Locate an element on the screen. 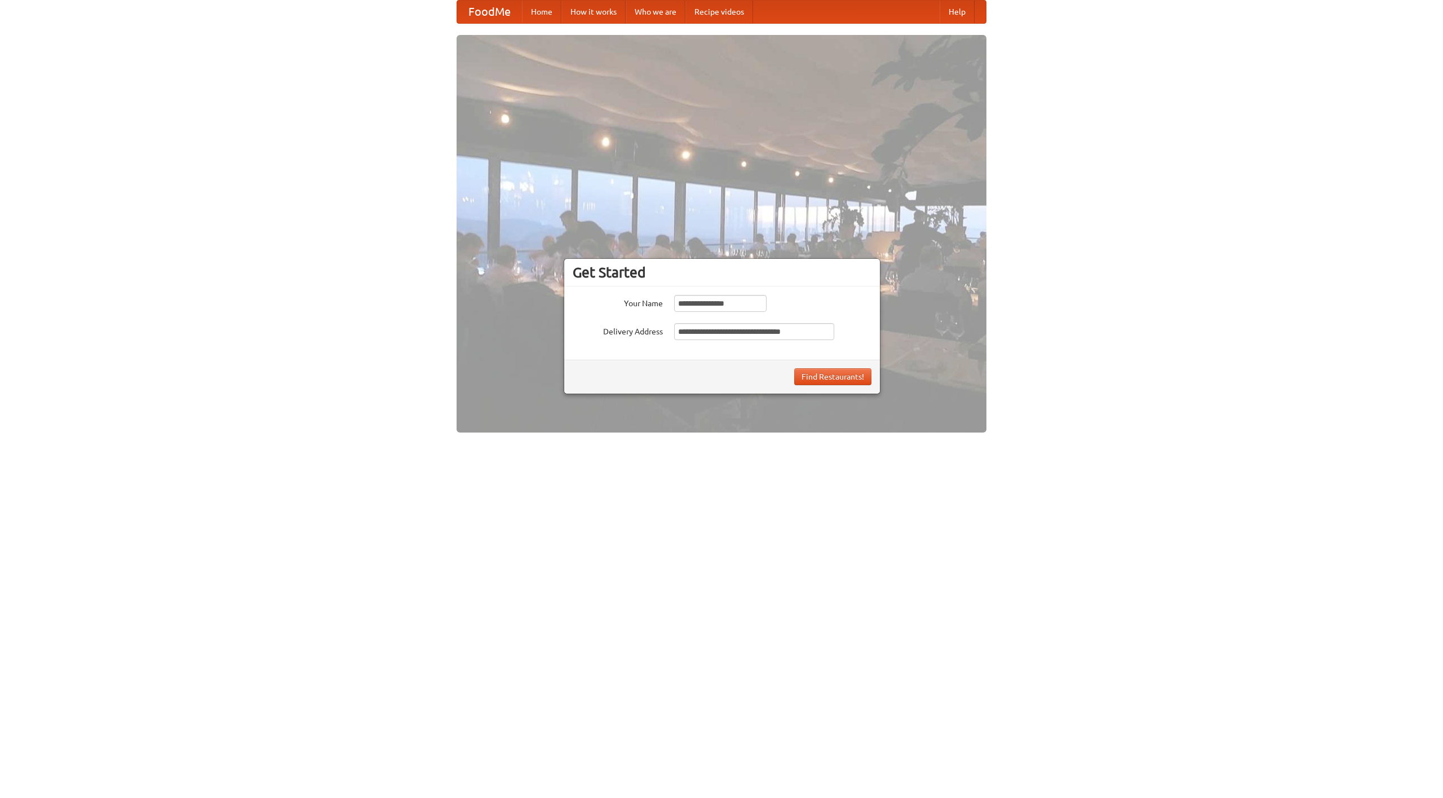  a: Who we are is located at coordinates (656, 12).